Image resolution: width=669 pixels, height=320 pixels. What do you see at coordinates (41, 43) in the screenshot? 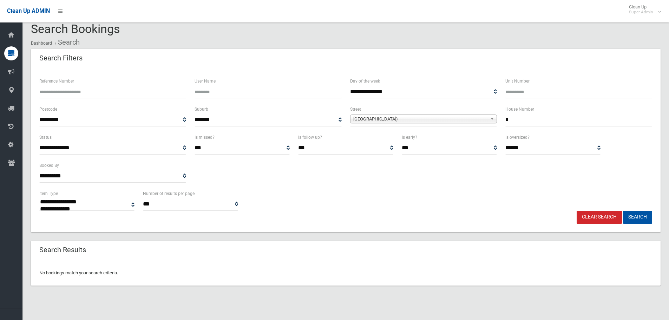
I see `a: Dashboard` at bounding box center [41, 43].